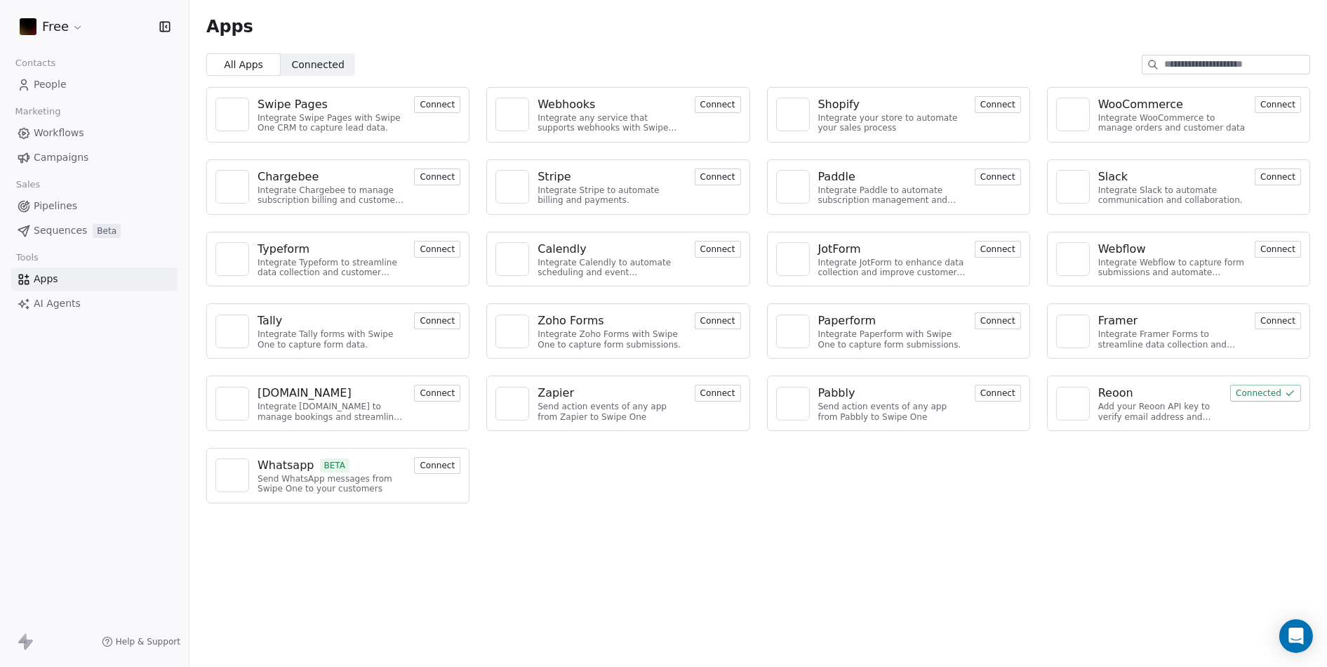 This screenshot has width=1327, height=667. I want to click on span: Help & Support, so click(148, 642).